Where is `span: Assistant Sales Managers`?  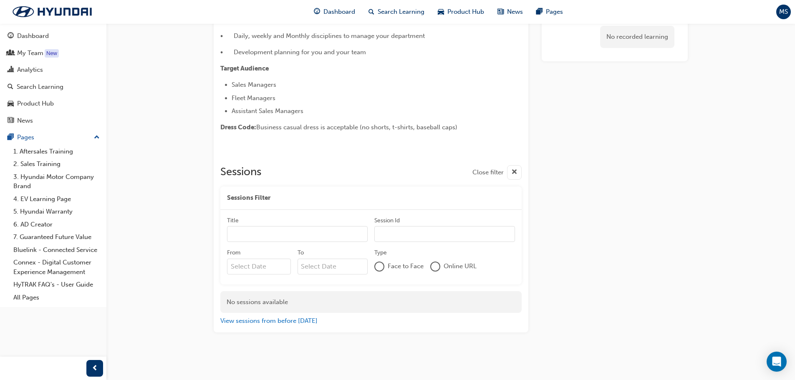
span: Assistant Sales Managers is located at coordinates (268, 111).